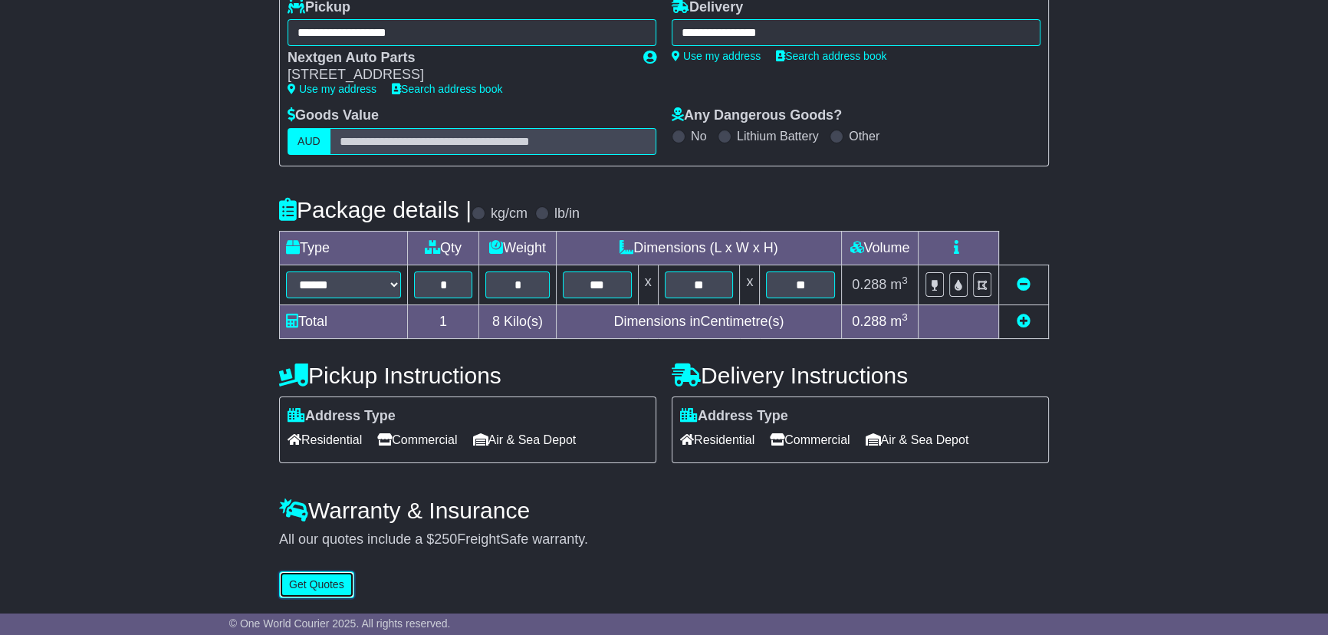 The height and width of the screenshot is (635, 1328). I want to click on a: Add new item, so click(1024, 321).